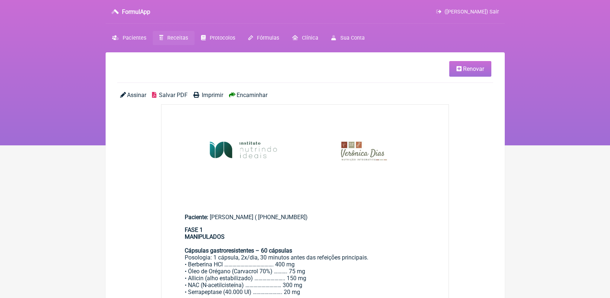  Describe the element at coordinates (268, 38) in the screenshot. I see `span: Fórmulas` at that location.